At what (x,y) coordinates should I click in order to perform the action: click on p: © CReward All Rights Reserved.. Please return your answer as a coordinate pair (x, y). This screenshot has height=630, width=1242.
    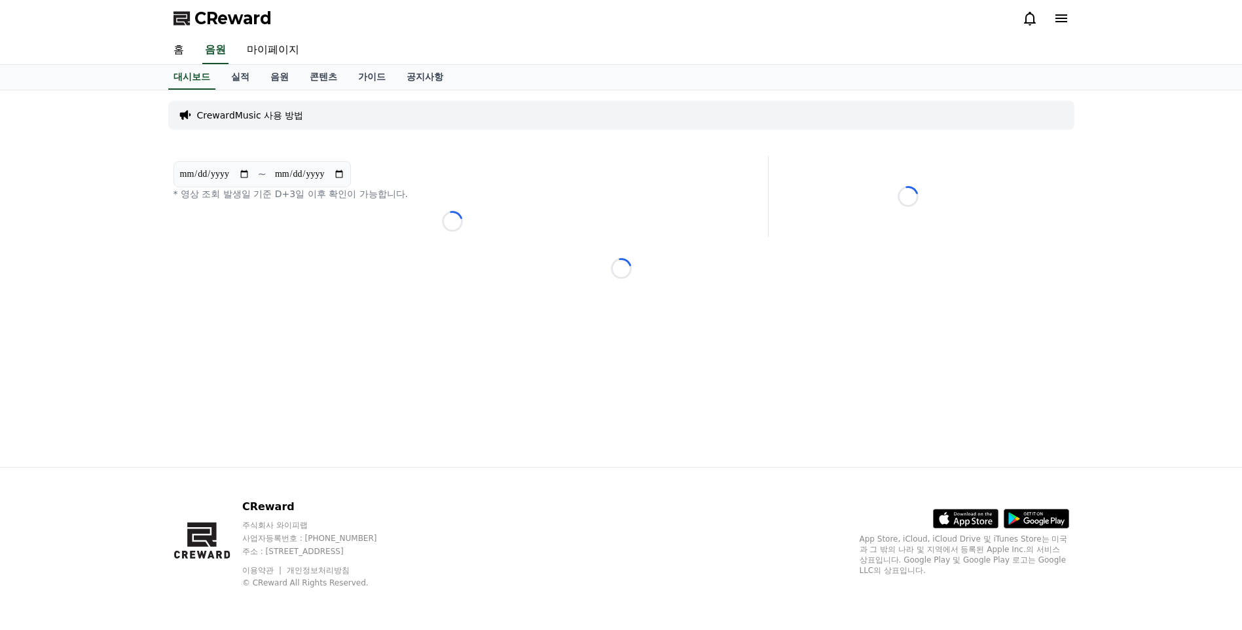
    Looking at the image, I should click on (322, 583).